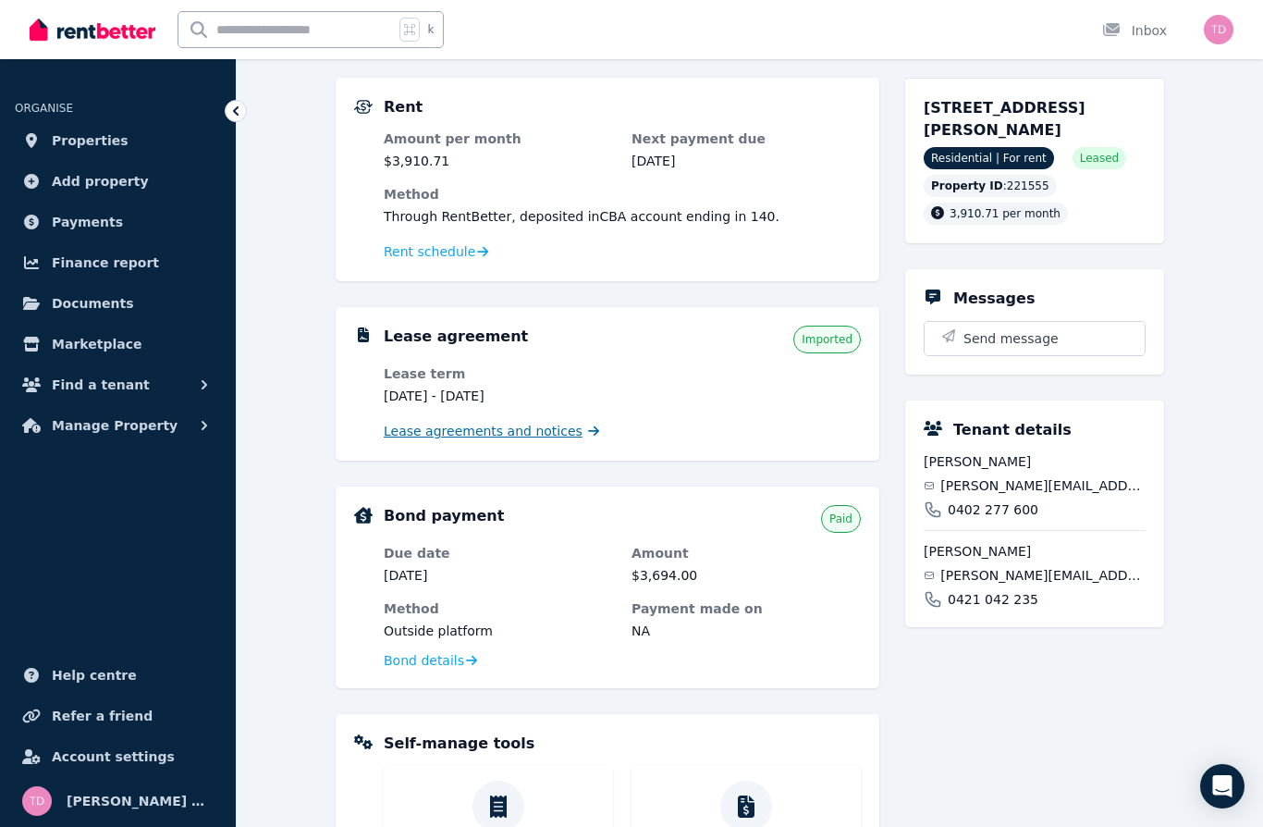 The width and height of the screenshot is (1263, 827). What do you see at coordinates (117, 425) in the screenshot?
I see `button: Manage Property` at bounding box center [117, 425].